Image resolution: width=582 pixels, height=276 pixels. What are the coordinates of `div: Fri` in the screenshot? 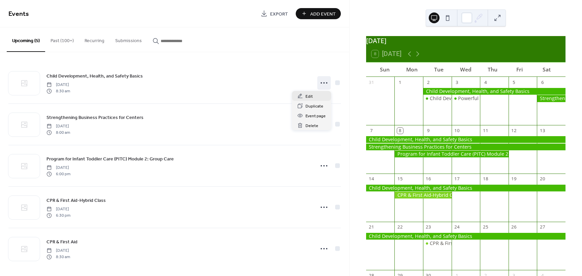 It's located at (520, 69).